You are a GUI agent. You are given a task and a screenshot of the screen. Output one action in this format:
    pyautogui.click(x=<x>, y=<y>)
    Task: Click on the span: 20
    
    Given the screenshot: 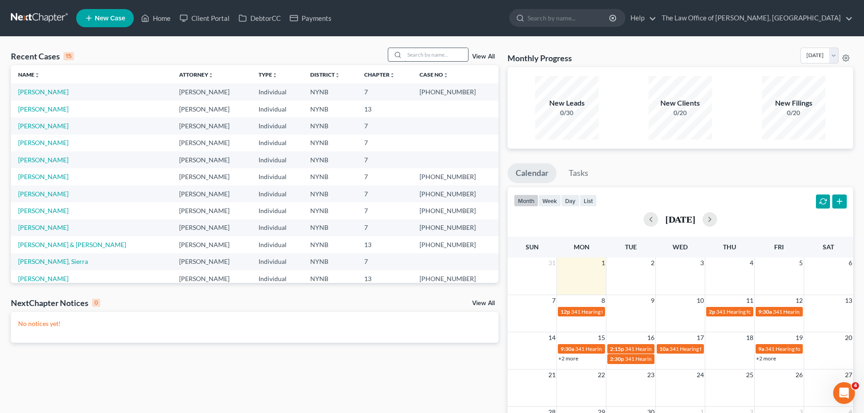 What is the action you would take?
    pyautogui.click(x=848, y=338)
    